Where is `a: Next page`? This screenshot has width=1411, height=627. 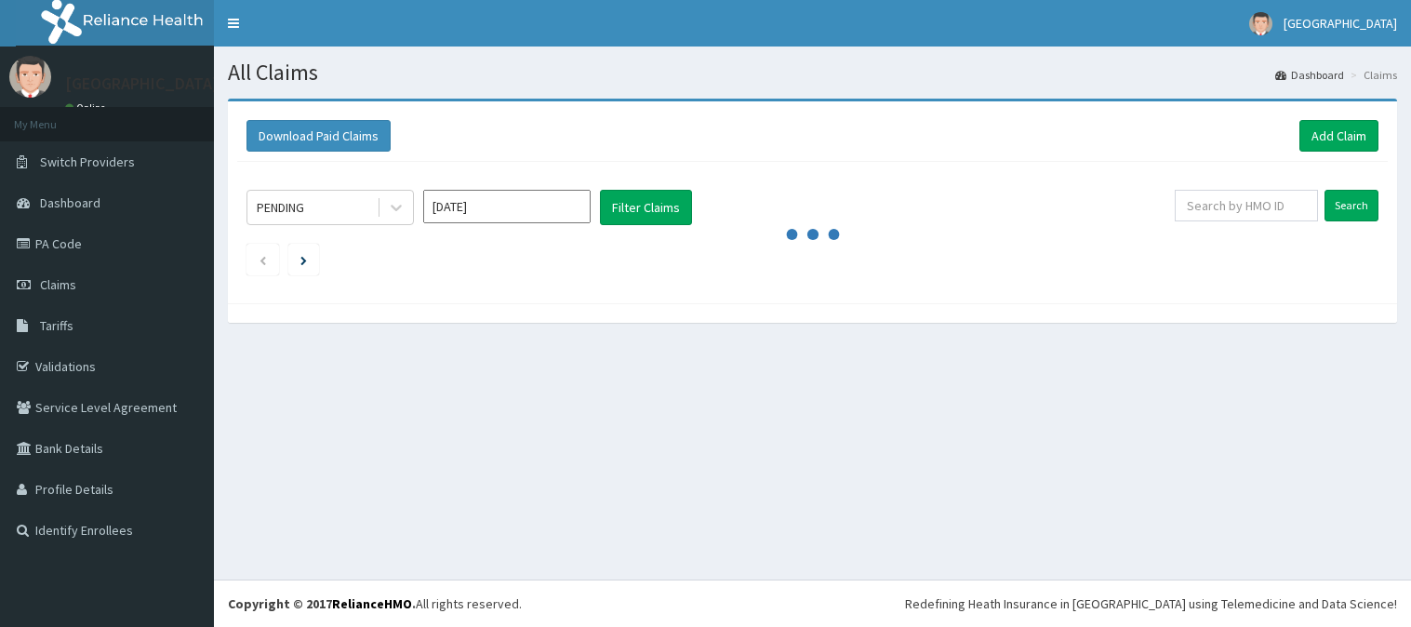 a: Next page is located at coordinates (303, 259).